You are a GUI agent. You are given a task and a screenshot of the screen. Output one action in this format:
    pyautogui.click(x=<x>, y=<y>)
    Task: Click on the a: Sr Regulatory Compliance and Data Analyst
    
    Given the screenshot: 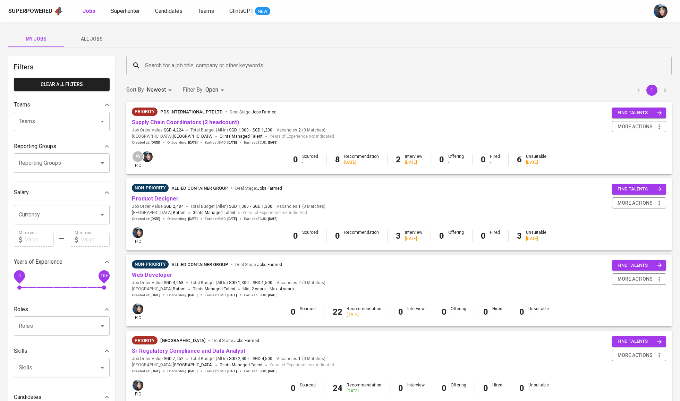 What is the action you would take?
    pyautogui.click(x=189, y=351)
    